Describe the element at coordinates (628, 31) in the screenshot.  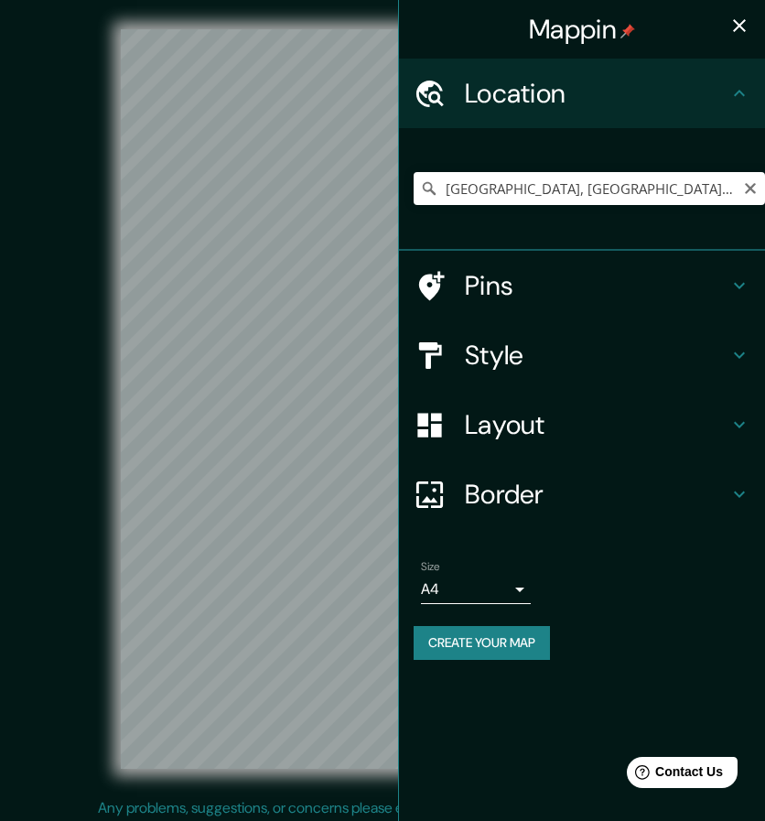
I see `img: pin-icon.png` at that location.